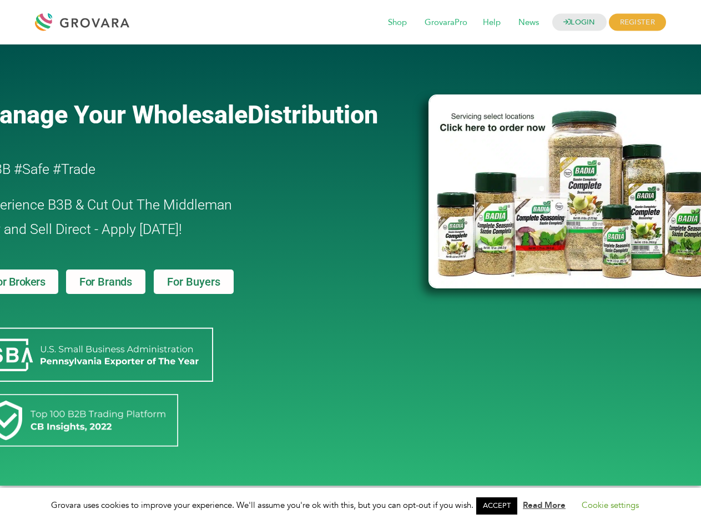 Image resolution: width=701 pixels, height=524 pixels. I want to click on a: GrovaraPro, so click(446, 23).